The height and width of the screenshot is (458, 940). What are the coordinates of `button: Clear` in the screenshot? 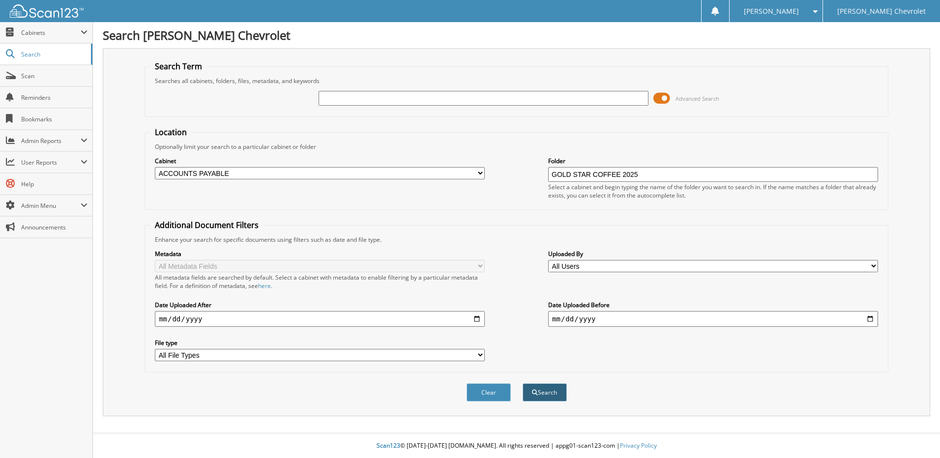 It's located at (489, 392).